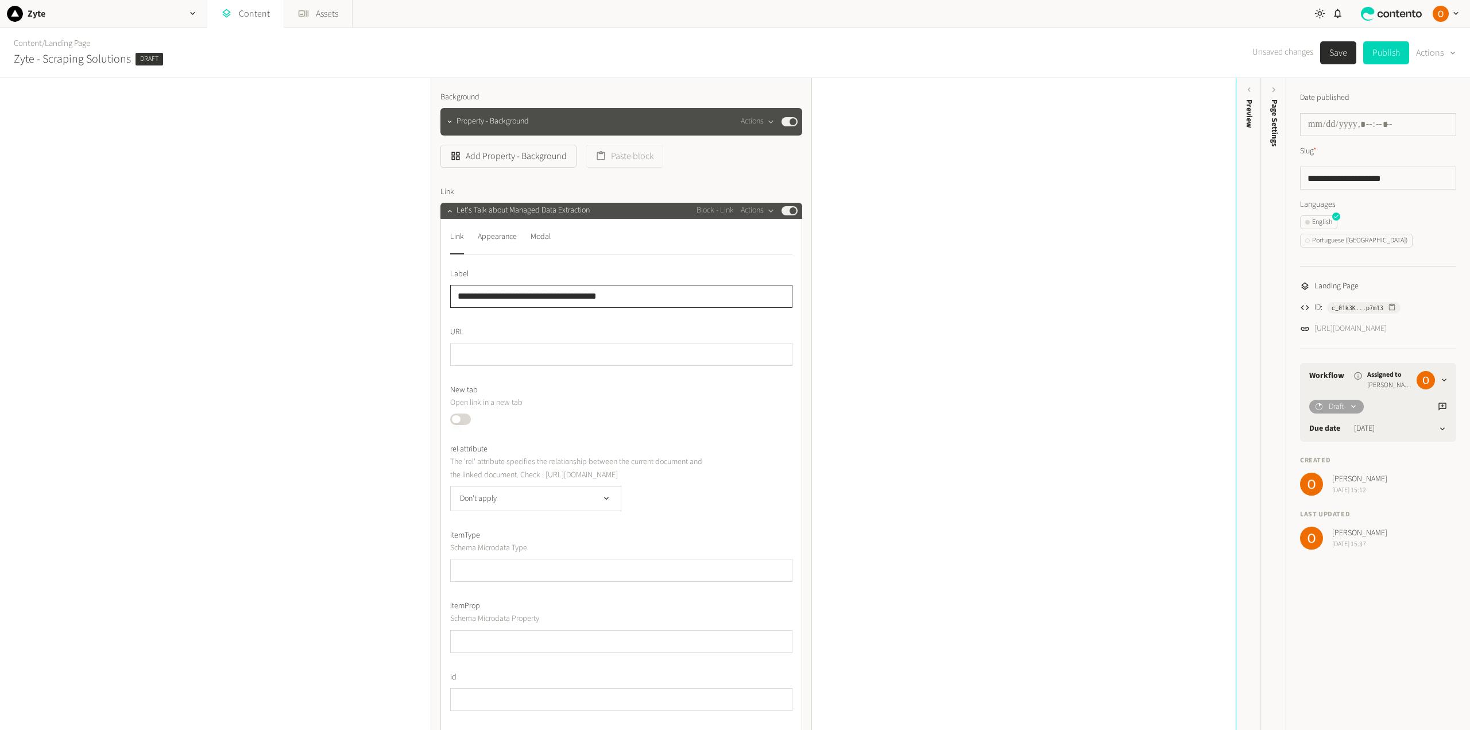 Image resolution: width=1470 pixels, height=730 pixels. I want to click on p: Schema Microdata Property, so click(580, 618).